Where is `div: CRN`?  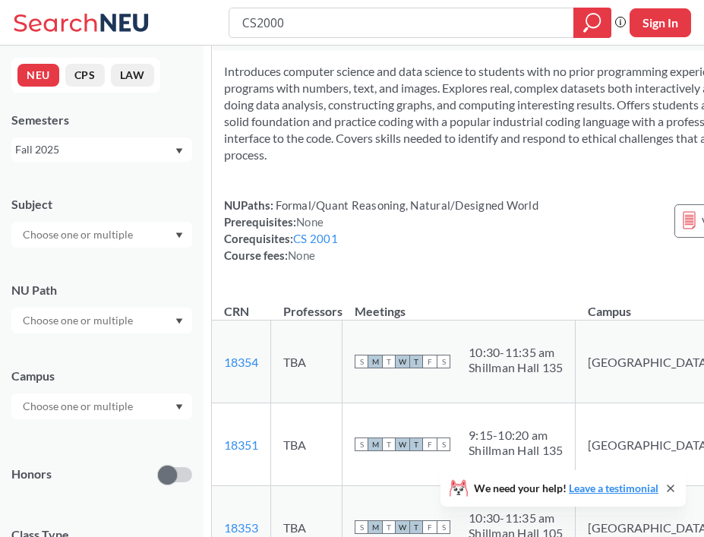 div: CRN is located at coordinates (236, 311).